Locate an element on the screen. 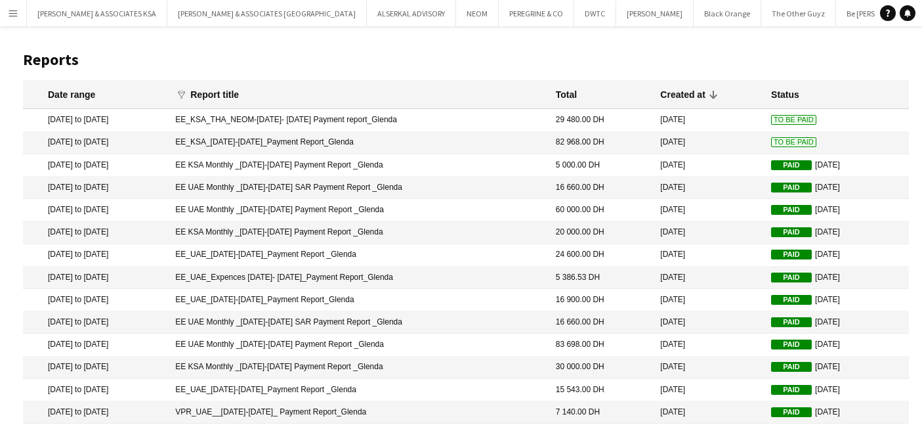  button: DWTC is located at coordinates (595, 13).